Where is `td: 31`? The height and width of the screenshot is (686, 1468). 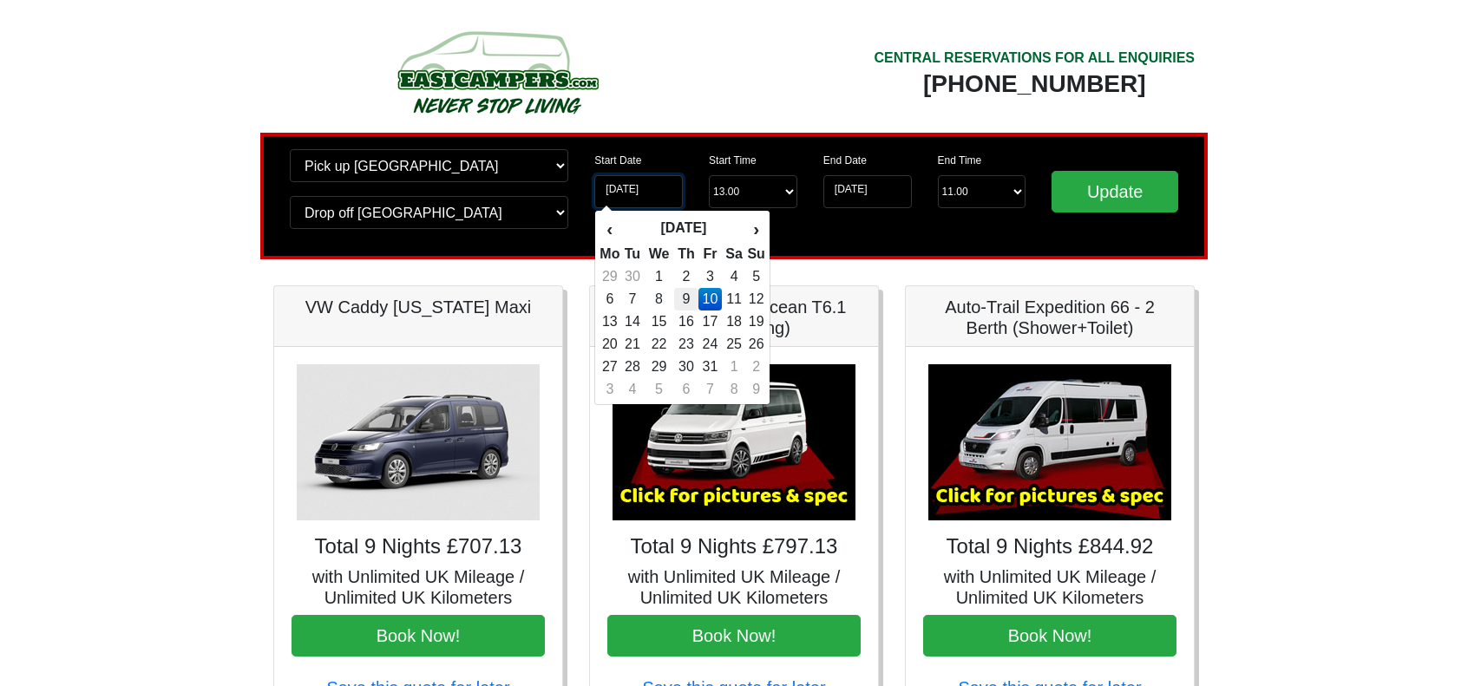 td: 31 is located at coordinates (710, 367).